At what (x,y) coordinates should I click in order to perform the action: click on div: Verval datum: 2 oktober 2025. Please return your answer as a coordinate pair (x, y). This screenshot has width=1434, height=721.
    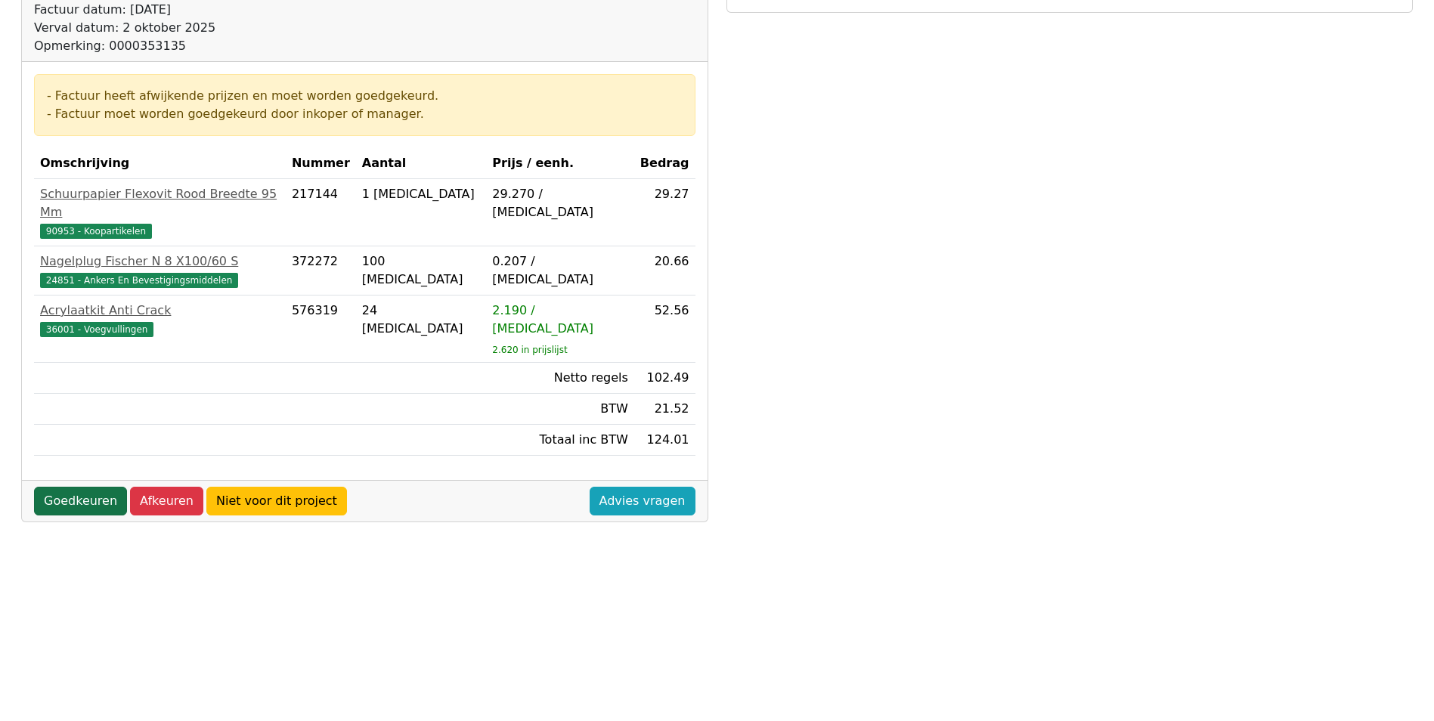
    Looking at the image, I should click on (237, 28).